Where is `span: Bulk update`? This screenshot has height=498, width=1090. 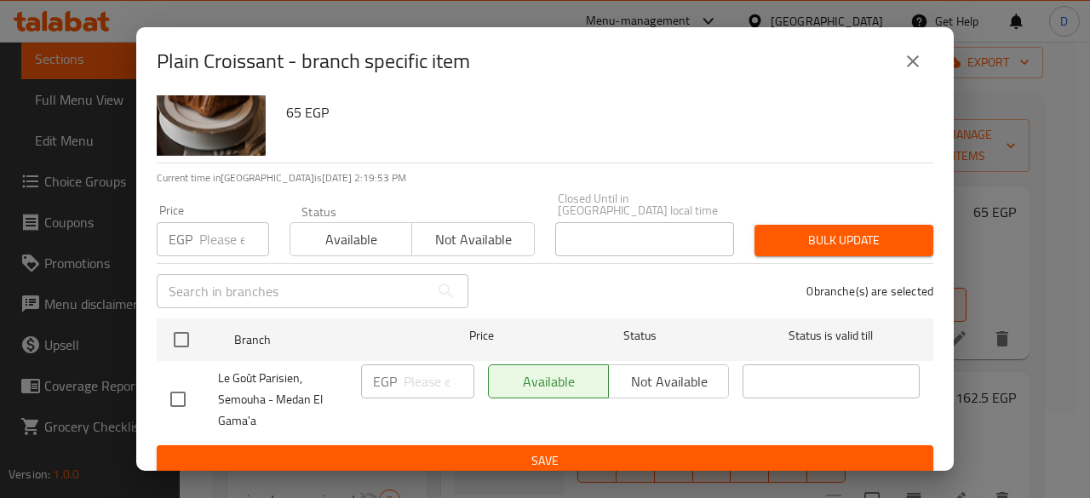
span: Bulk update is located at coordinates (844, 240).